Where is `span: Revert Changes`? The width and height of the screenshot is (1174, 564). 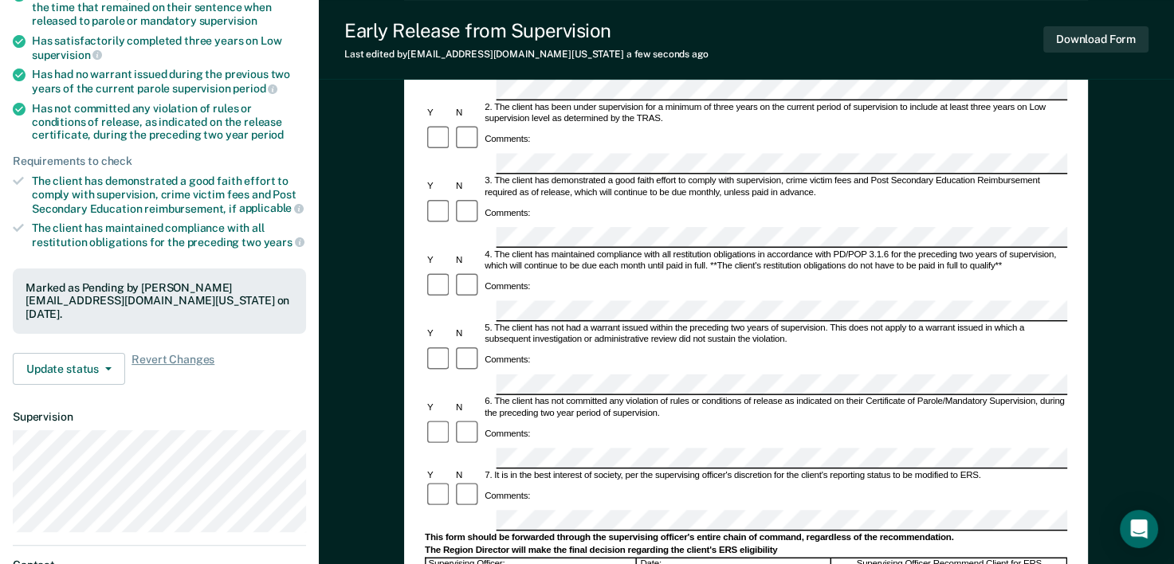 span: Revert Changes is located at coordinates (173, 369).